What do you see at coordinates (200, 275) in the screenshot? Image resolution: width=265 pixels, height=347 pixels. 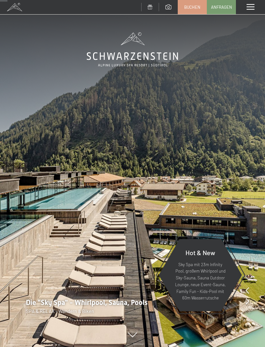 I see `a: Hot & New Sky Spa mit 23m Infinity Pool, großem Whirlpool und Sky-Sauna, Sauna Outdoor Lounge, ne...` at bounding box center [200, 275].